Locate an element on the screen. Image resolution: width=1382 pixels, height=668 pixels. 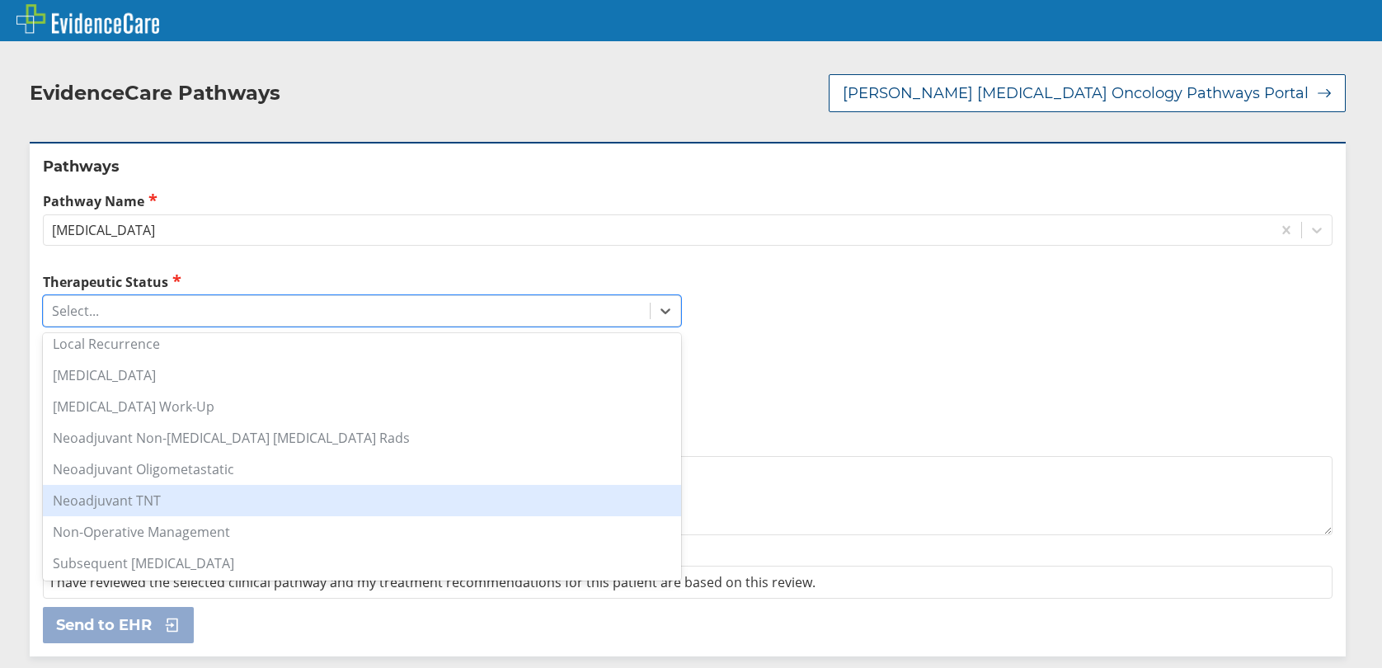
div: Select... is located at coordinates (75, 311).